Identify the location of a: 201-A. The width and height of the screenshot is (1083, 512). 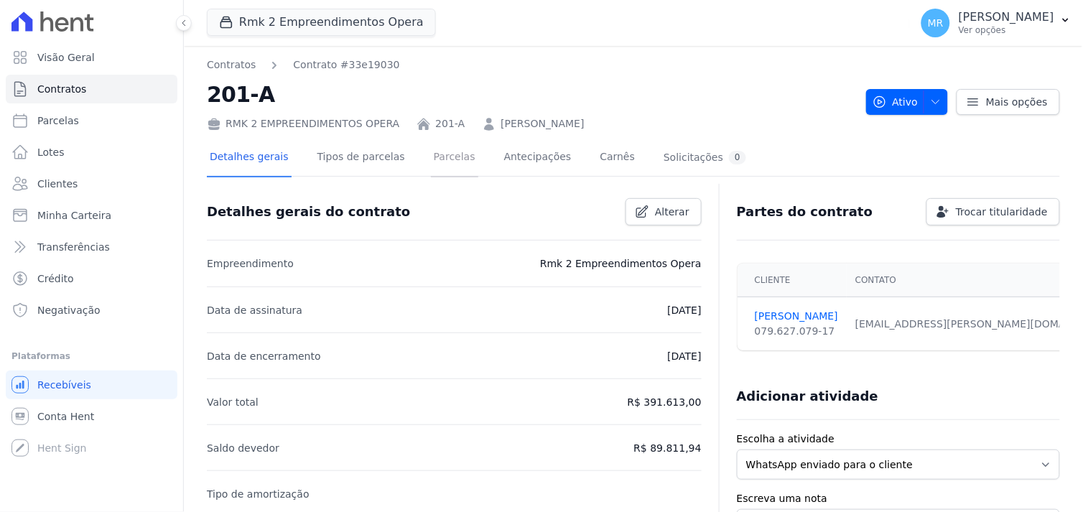
(449, 124).